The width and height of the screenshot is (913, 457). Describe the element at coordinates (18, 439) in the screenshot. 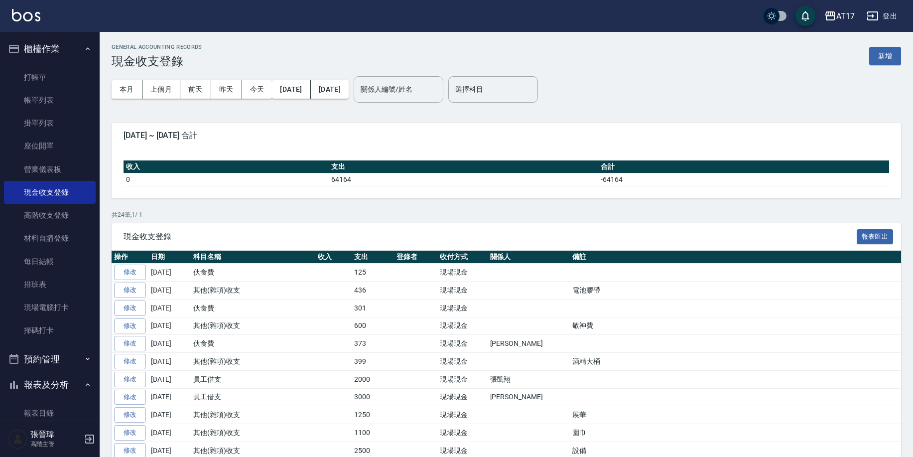

I see `img: Person` at that location.